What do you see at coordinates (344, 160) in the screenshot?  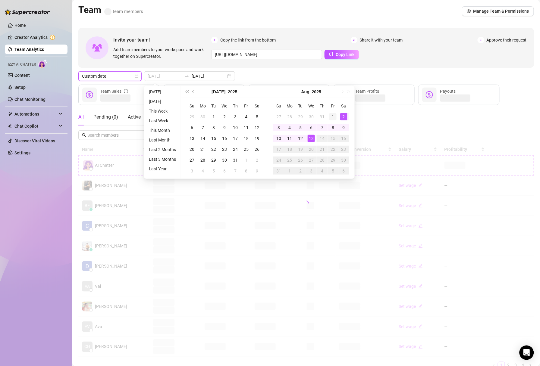 I see `td: 2025-08-30` at bounding box center [344, 160].